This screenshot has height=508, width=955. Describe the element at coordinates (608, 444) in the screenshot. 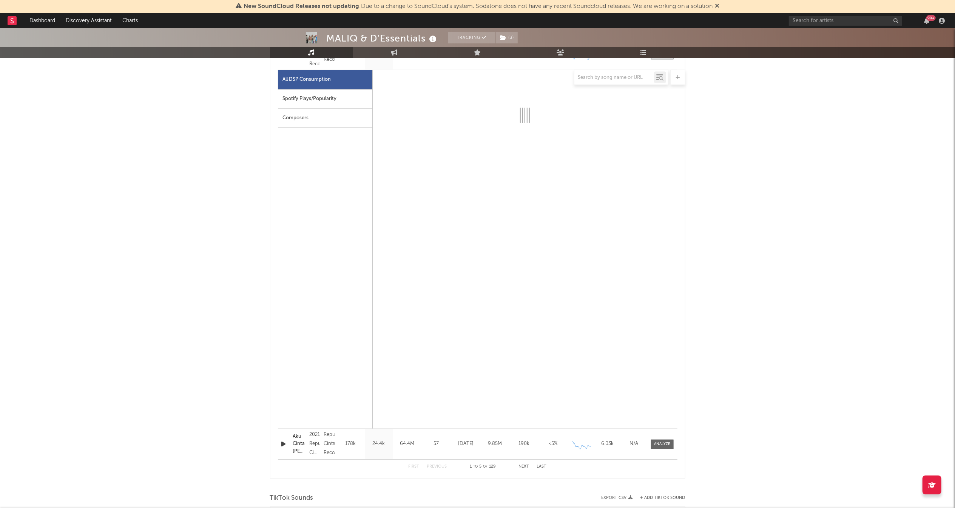

I see `div: 6.03k` at that location.